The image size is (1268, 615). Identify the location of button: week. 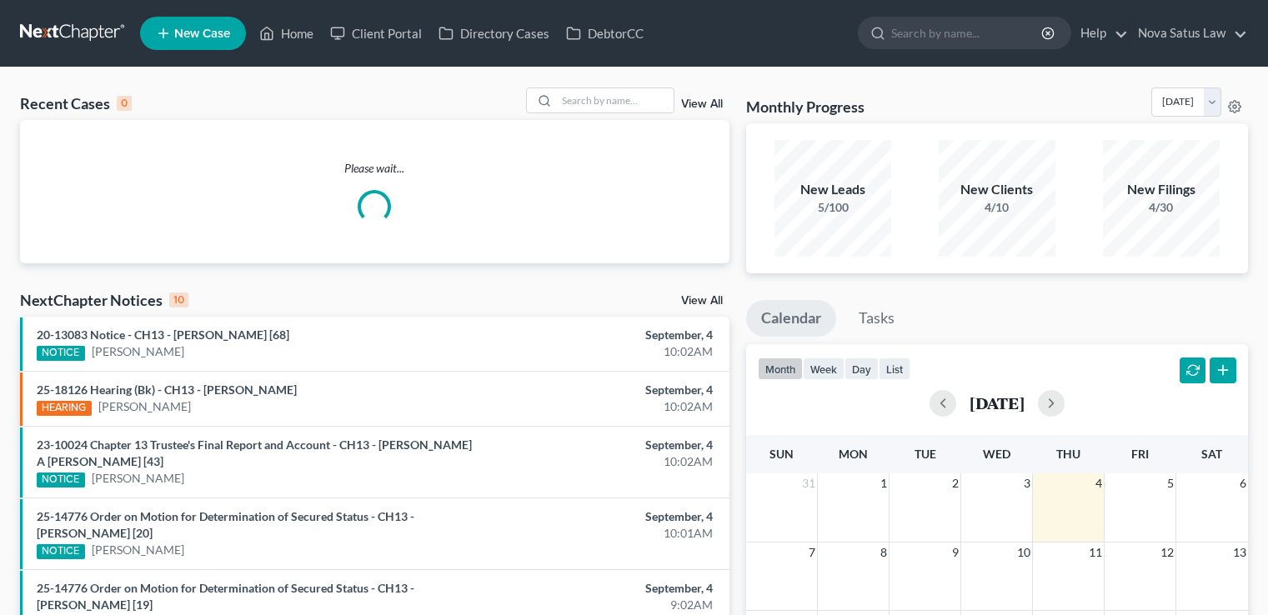
(823, 368).